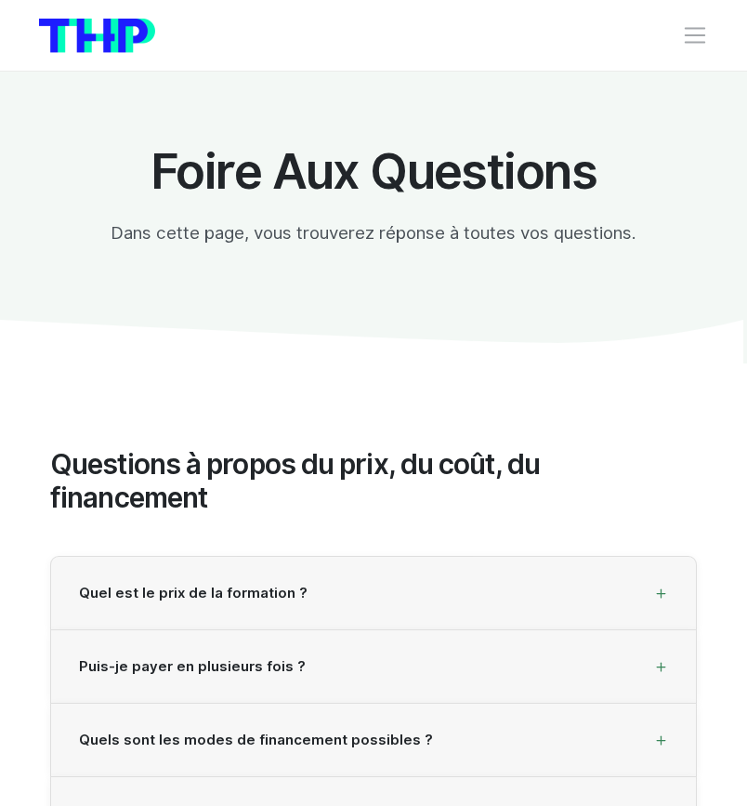  I want to click on span: Quel est le prix de la formation ?, so click(193, 593).